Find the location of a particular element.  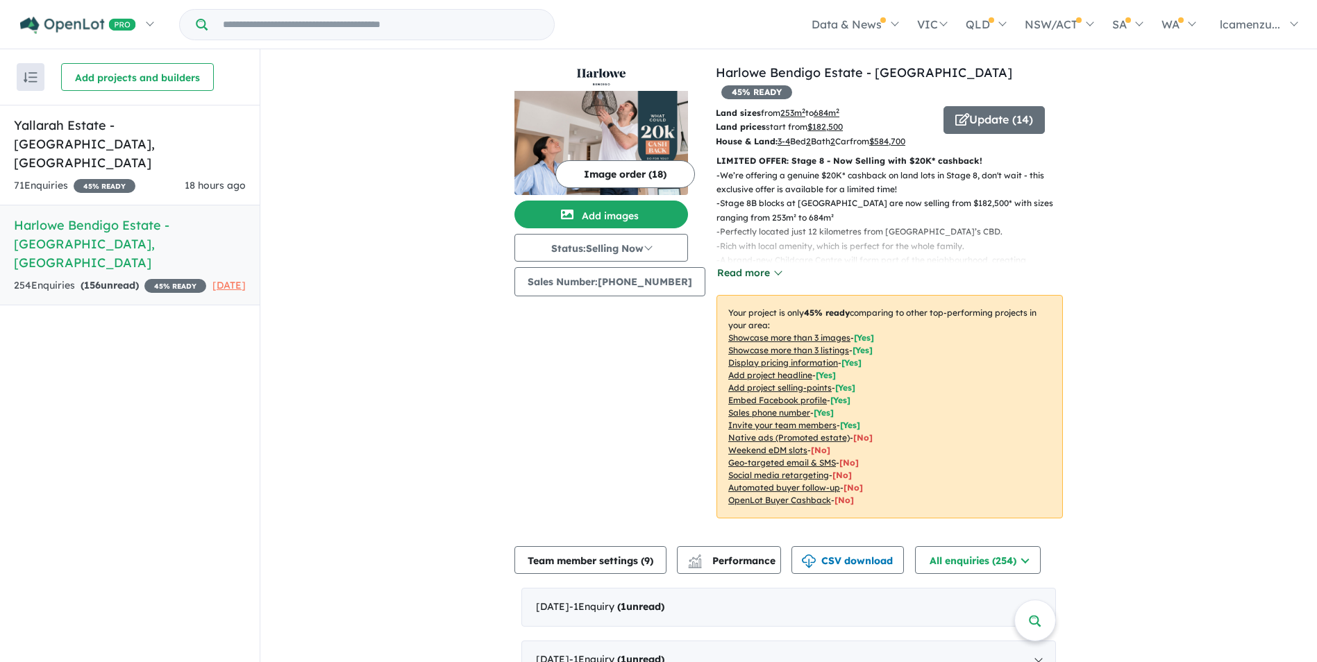

button: CSV download is located at coordinates (848, 560).